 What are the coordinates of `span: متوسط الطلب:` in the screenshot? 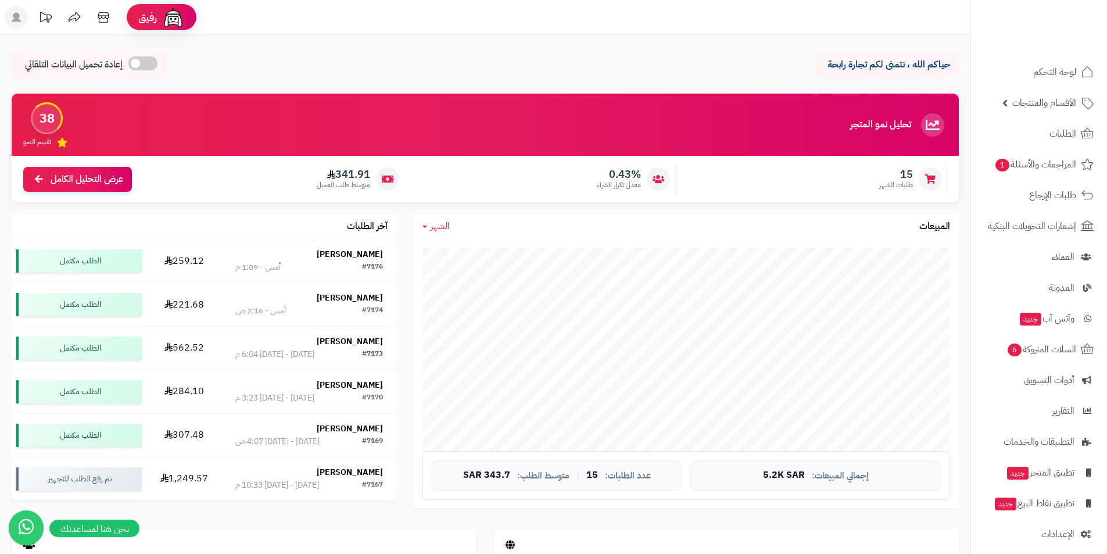 It's located at (543, 475).